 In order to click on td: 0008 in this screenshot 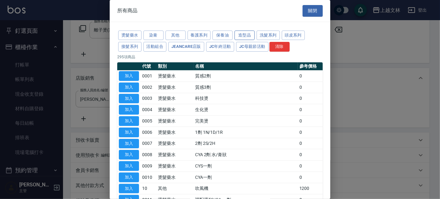, I will do `click(148, 155)`.